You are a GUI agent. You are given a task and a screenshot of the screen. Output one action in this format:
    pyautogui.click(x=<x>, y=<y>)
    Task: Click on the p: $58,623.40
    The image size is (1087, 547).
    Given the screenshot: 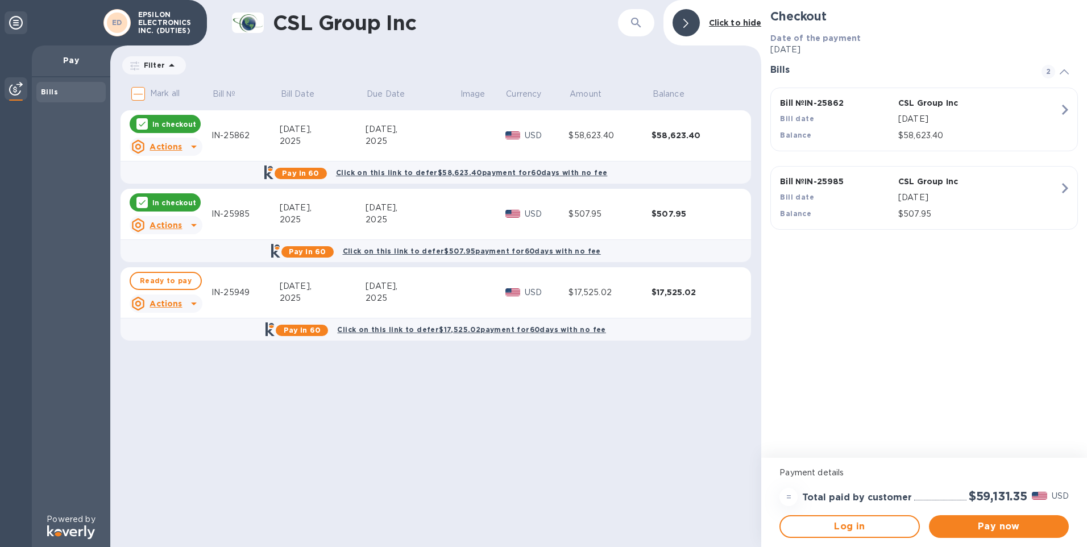 What is the action you would take?
    pyautogui.click(x=979, y=135)
    